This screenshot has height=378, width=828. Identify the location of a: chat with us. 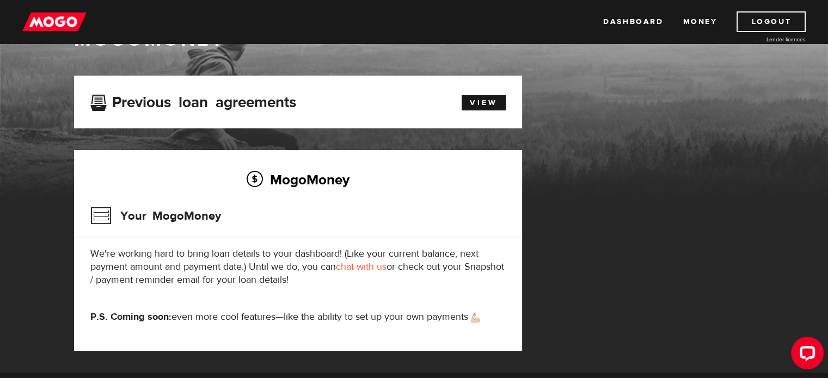
(361, 267).